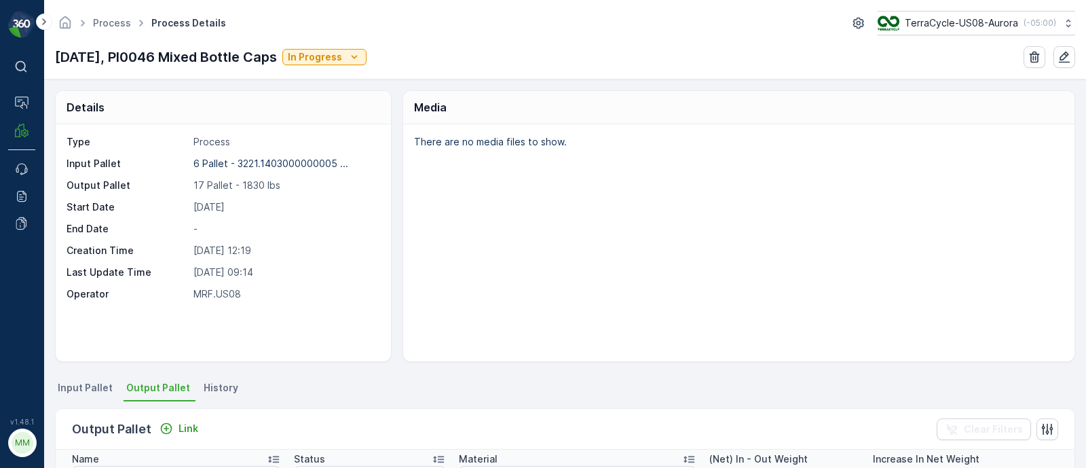  I want to click on p: Operator, so click(127, 294).